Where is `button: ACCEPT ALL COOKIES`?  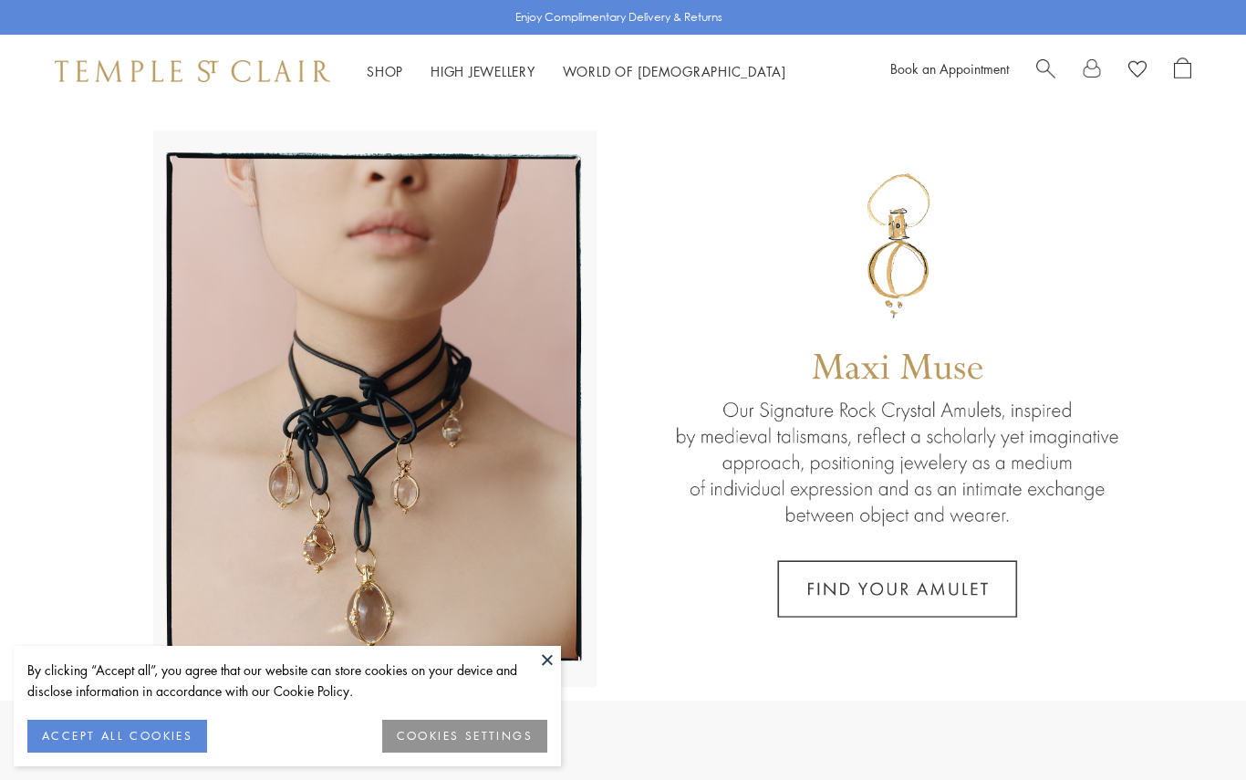 button: ACCEPT ALL COOKIES is located at coordinates (117, 736).